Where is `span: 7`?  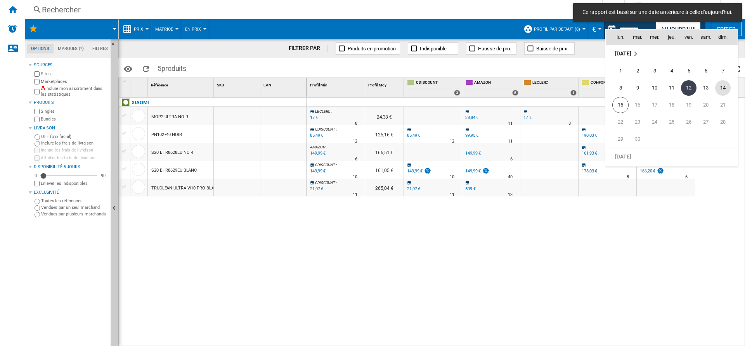
span: 7 is located at coordinates (723, 71).